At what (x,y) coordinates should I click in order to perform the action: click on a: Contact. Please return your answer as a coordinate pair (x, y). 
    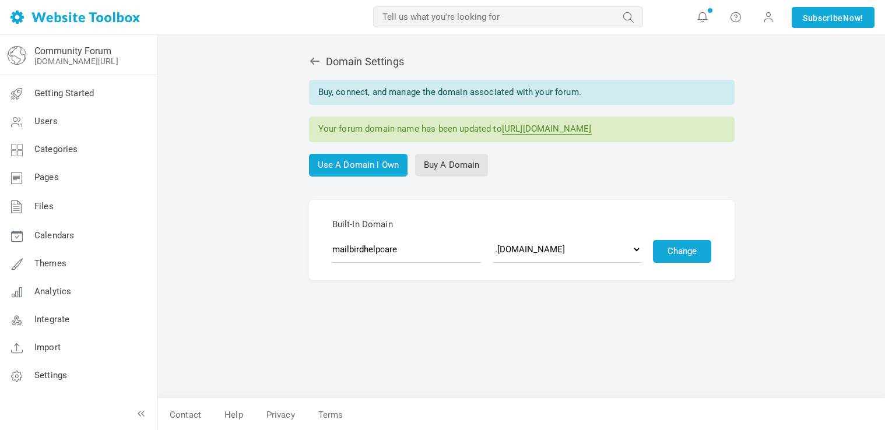
    Looking at the image, I should click on (185, 415).